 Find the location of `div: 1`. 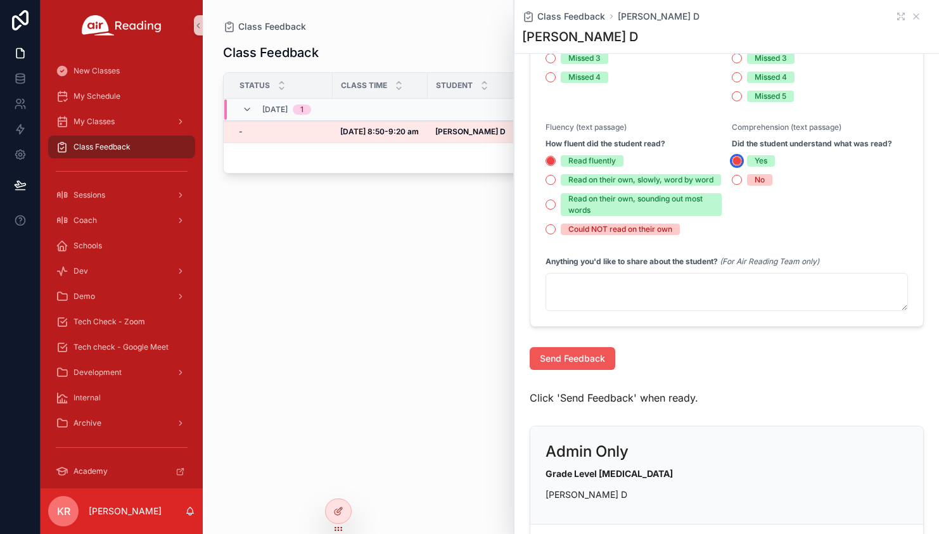

div: 1 is located at coordinates (302, 110).